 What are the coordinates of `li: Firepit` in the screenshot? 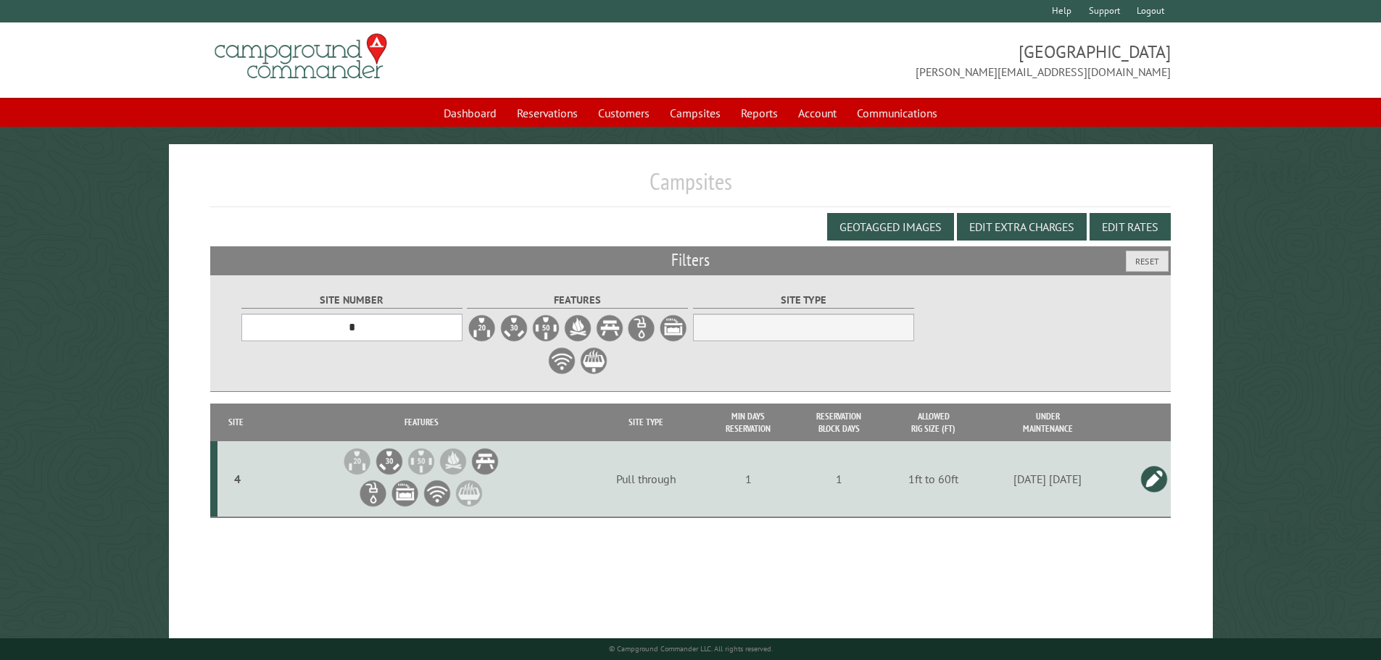 It's located at (453, 462).